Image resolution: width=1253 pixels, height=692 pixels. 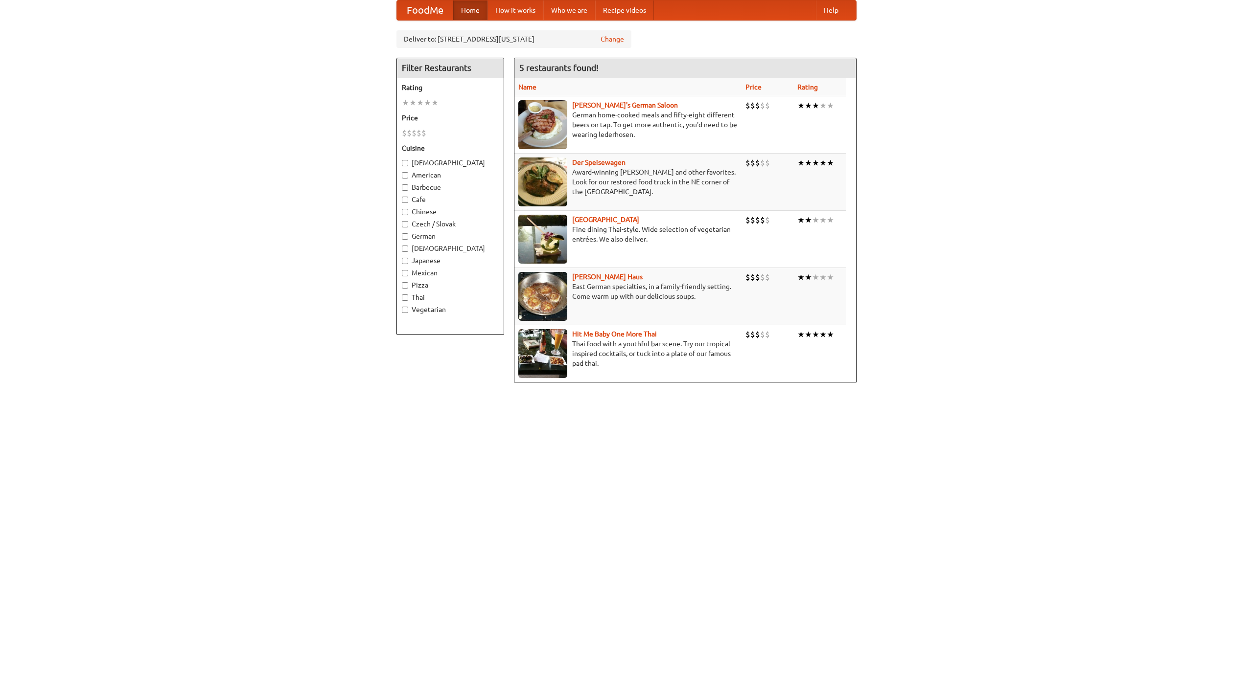 I want to click on label: Mexican, so click(x=450, y=273).